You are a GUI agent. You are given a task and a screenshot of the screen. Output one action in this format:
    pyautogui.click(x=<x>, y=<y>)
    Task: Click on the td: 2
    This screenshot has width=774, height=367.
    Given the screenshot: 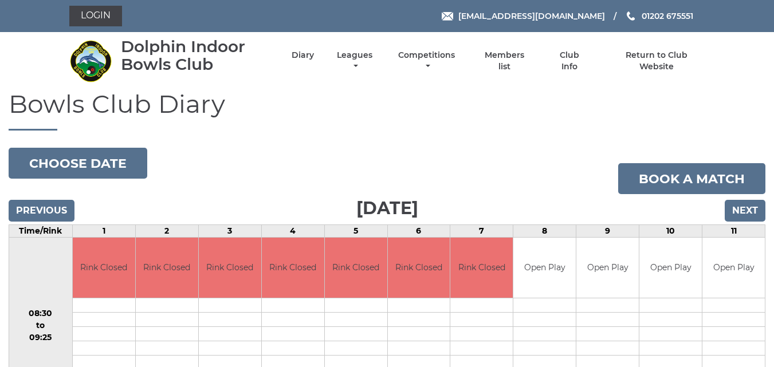 What is the action you would take?
    pyautogui.click(x=167, y=232)
    